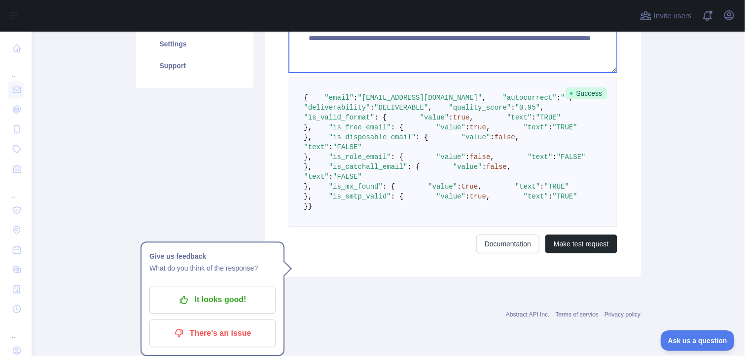 The width and height of the screenshot is (745, 356). Describe the element at coordinates (356, 186) in the screenshot. I see `span: "is_mx_found"` at that location.